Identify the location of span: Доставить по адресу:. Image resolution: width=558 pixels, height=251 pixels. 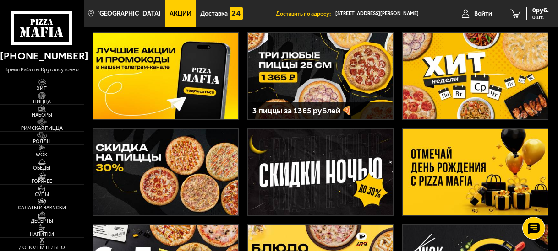
(305, 14).